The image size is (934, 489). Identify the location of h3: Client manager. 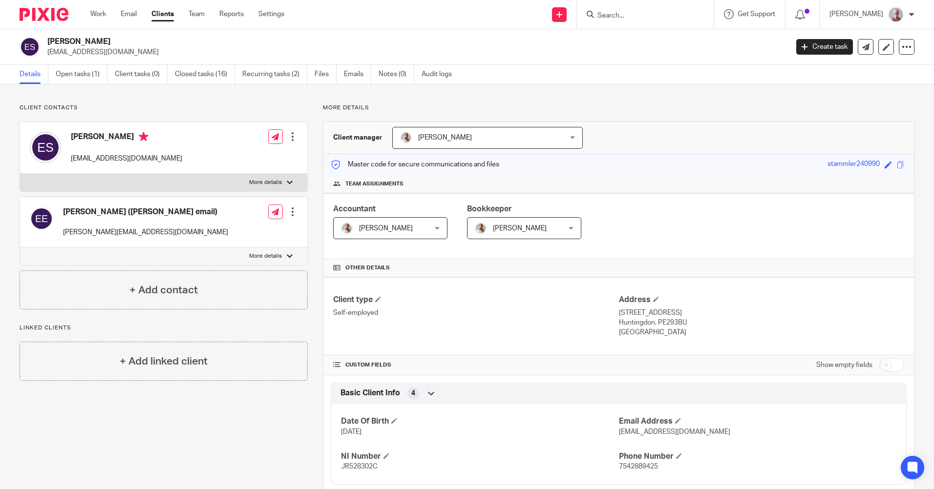
(357, 138).